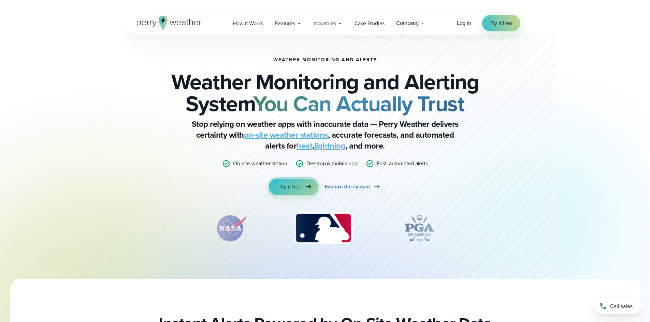 Image resolution: width=650 pixels, height=322 pixels. I want to click on span: Call sales, so click(621, 307).